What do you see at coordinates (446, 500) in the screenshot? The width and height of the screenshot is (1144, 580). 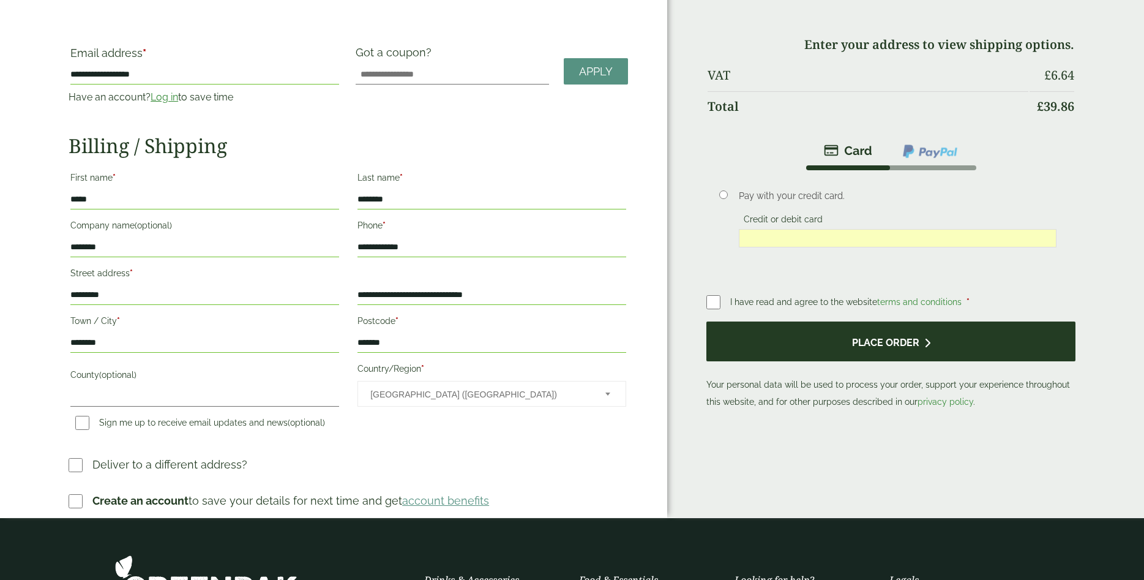 I see `a: account benefits` at bounding box center [446, 500].